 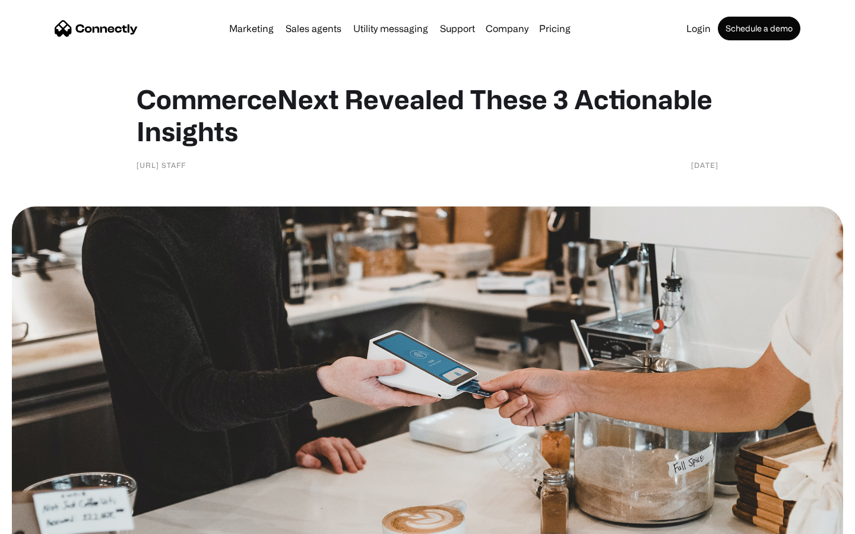 I want to click on a: Utility messaging, so click(x=391, y=28).